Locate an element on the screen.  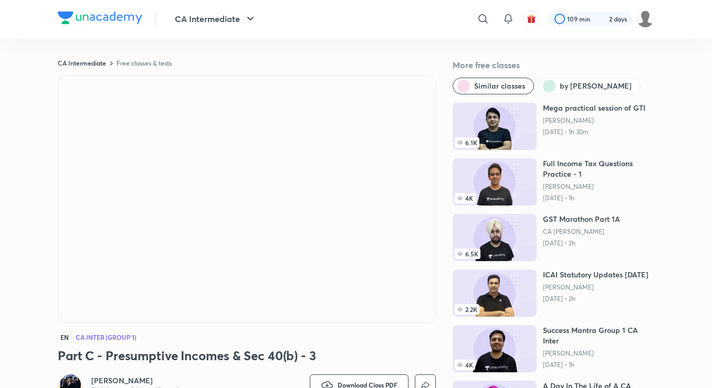
a: Free classes & tests is located at coordinates (144, 63).